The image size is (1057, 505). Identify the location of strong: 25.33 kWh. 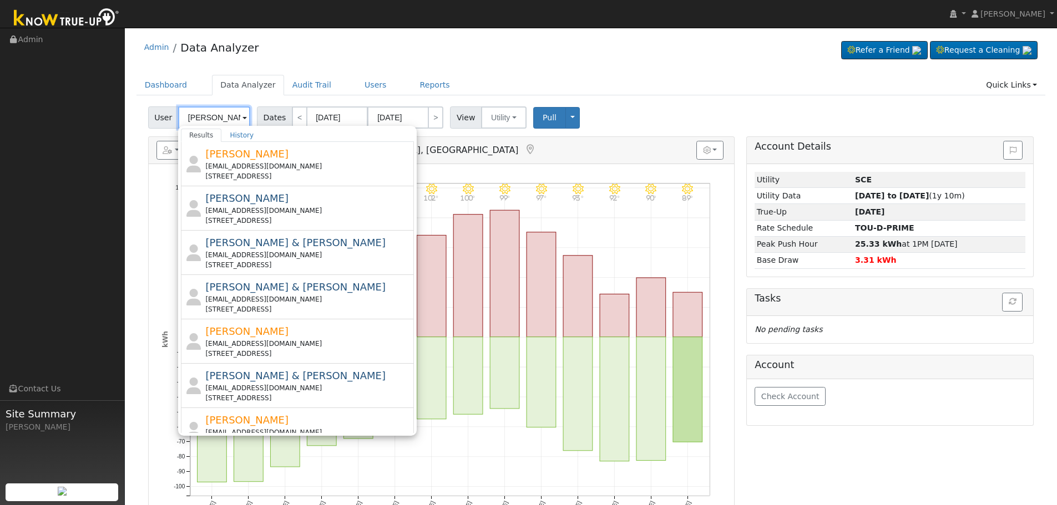
(878, 244).